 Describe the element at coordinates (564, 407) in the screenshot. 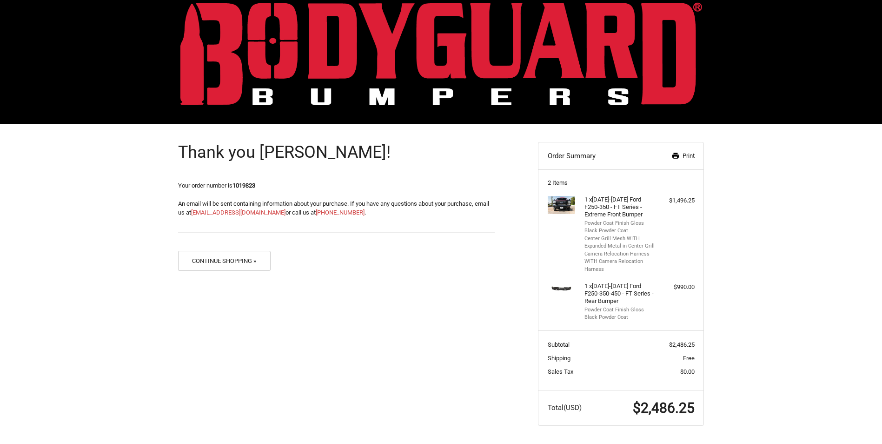

I see `span: Total (USD)` at that location.